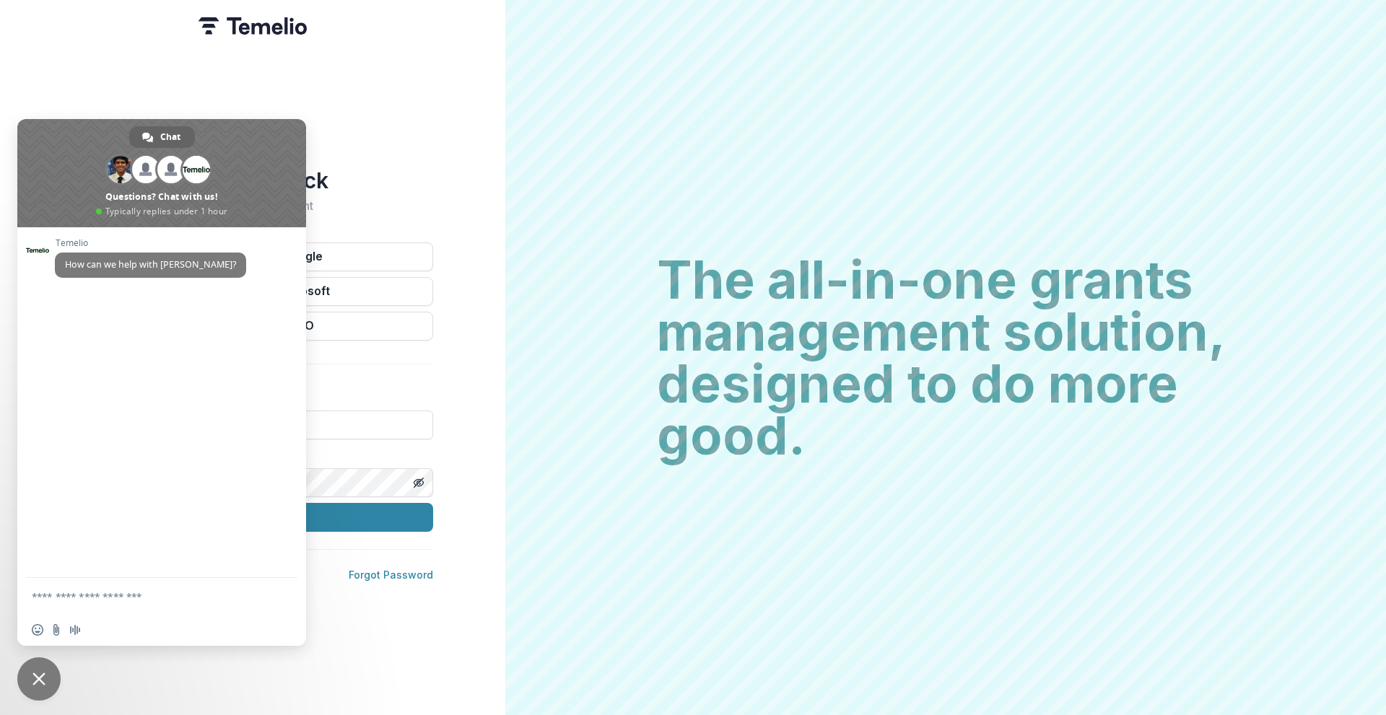  Describe the element at coordinates (170, 137) in the screenshot. I see `span: Chat` at that location.